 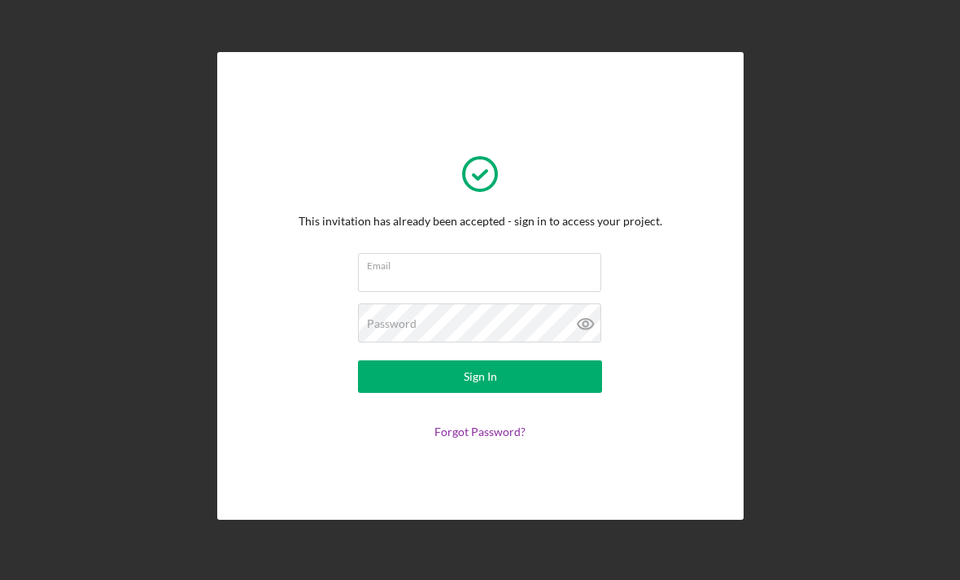 I want to click on label: Email, so click(x=484, y=263).